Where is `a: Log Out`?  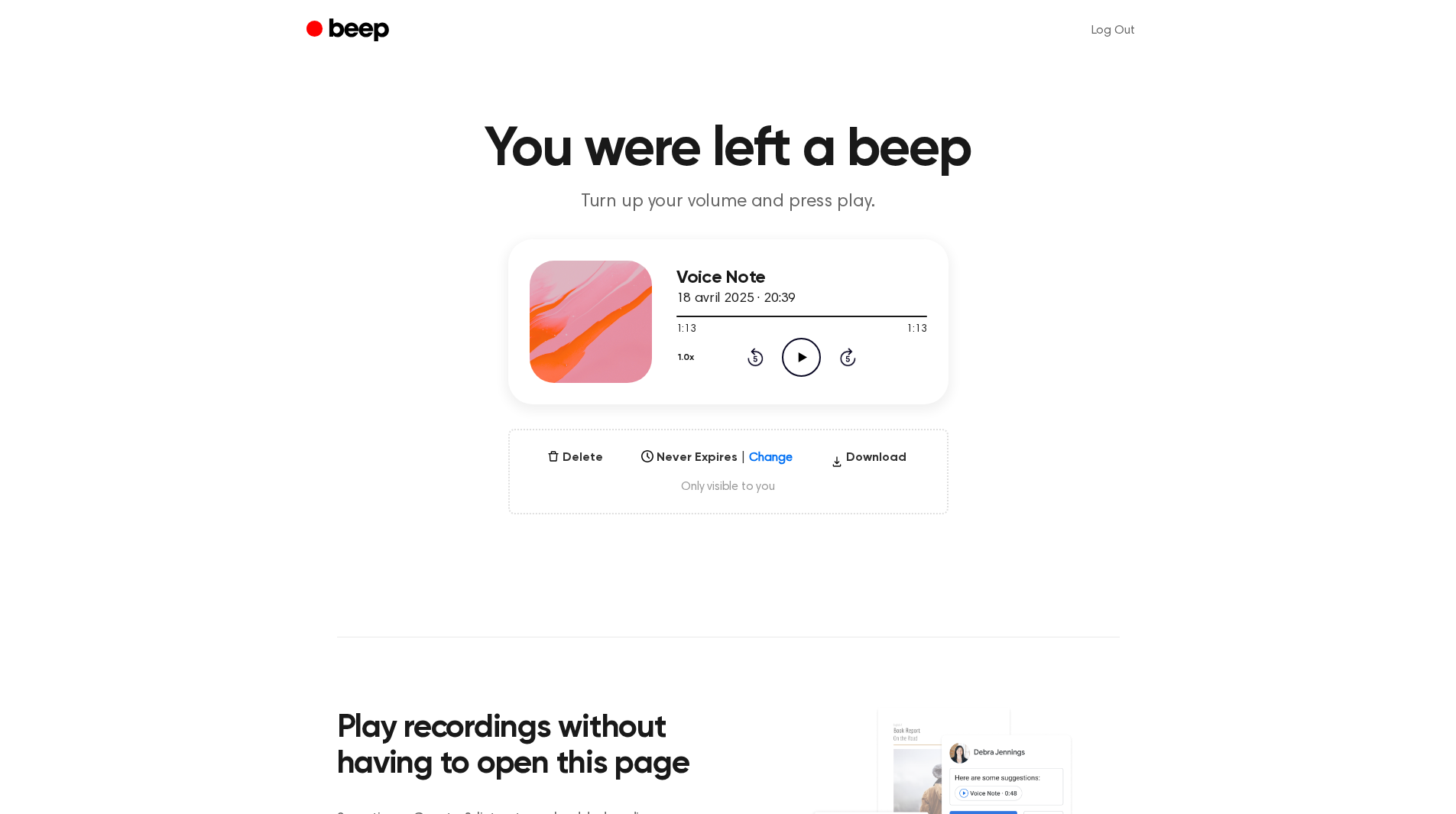
a: Log Out is located at coordinates (1112, 31).